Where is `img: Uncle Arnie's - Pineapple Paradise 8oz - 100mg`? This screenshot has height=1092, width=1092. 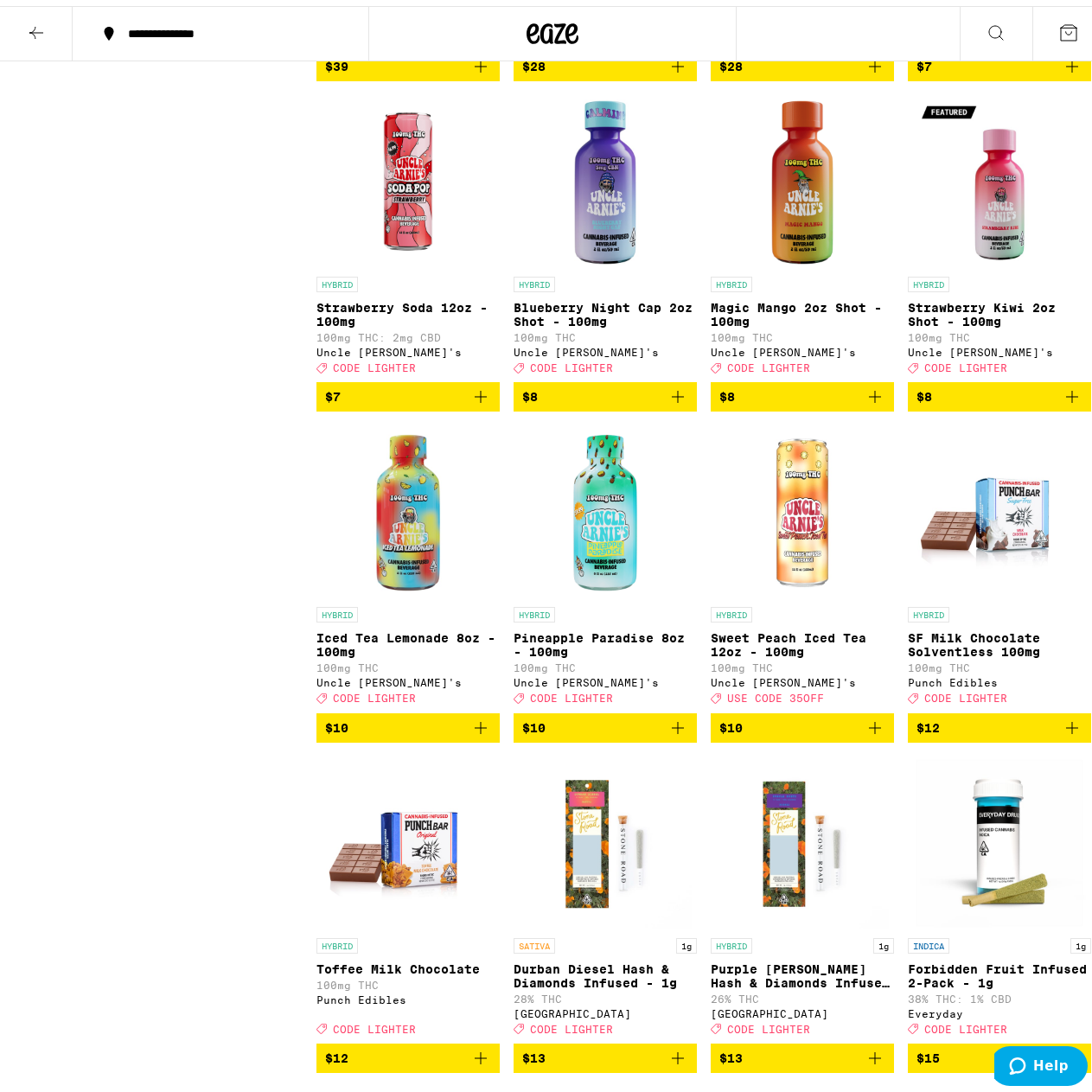
img: Uncle Arnie's - Pineapple Paradise 8oz - 100mg is located at coordinates (605, 506).